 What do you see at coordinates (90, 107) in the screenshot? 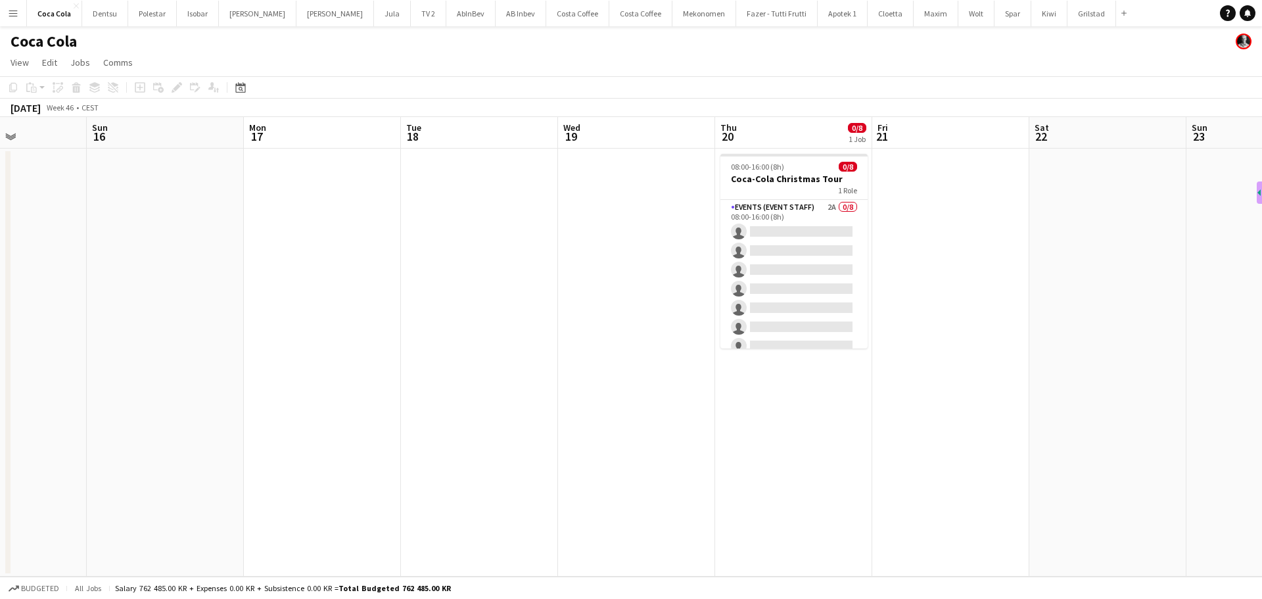
I see `div: CEST` at bounding box center [90, 107].